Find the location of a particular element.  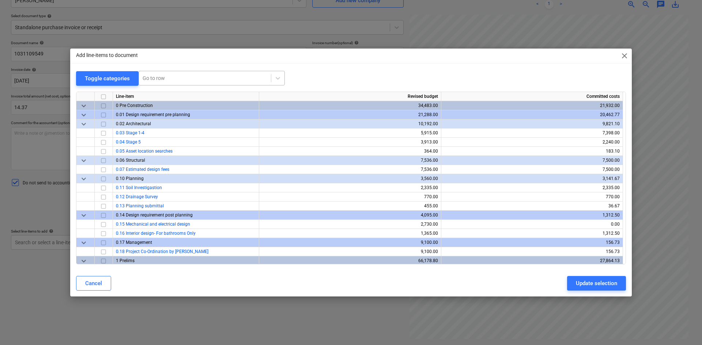

div: 3,141.67 is located at coordinates (532, 179).